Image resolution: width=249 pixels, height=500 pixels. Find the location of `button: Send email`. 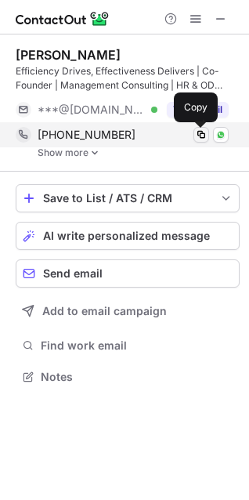

button: Send email is located at coordinates (128, 273).